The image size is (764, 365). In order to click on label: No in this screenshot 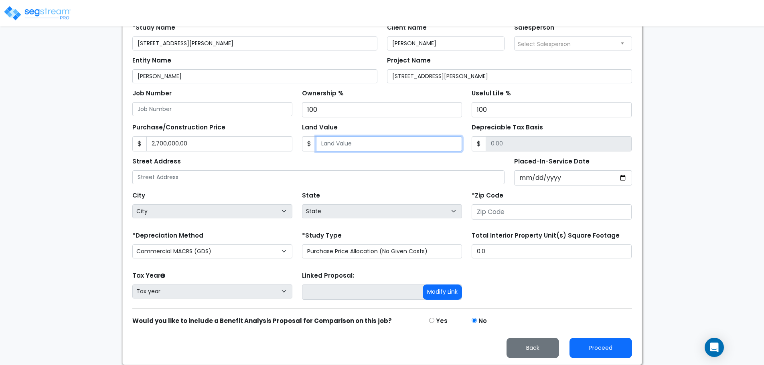, I will do `click(482, 321)`.